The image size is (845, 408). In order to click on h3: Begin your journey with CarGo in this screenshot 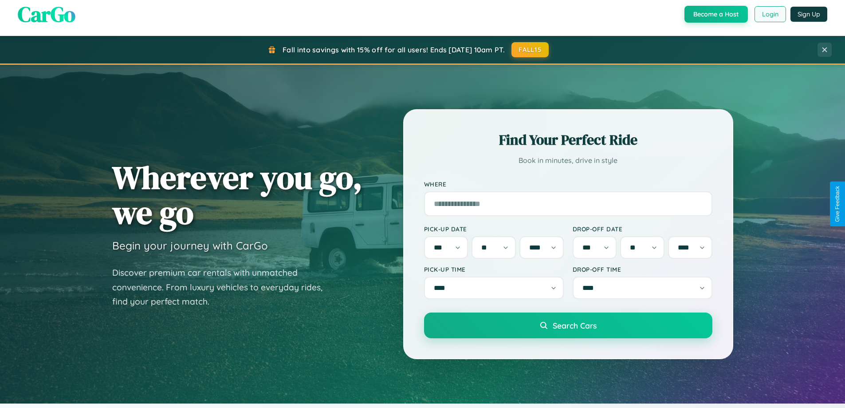, I will do `click(190, 245)`.